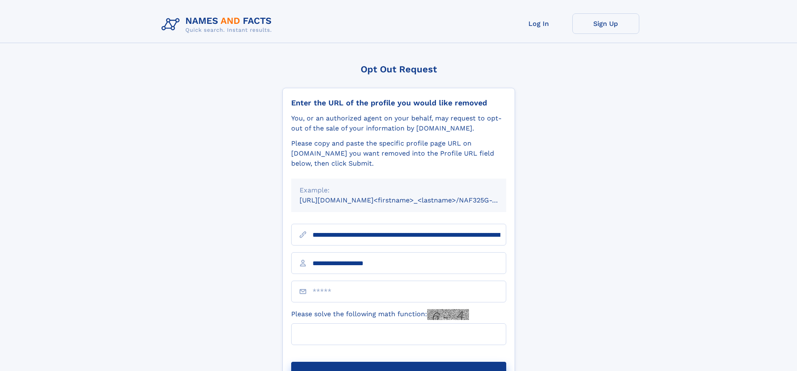  I want to click on a: Sign Up, so click(606, 23).